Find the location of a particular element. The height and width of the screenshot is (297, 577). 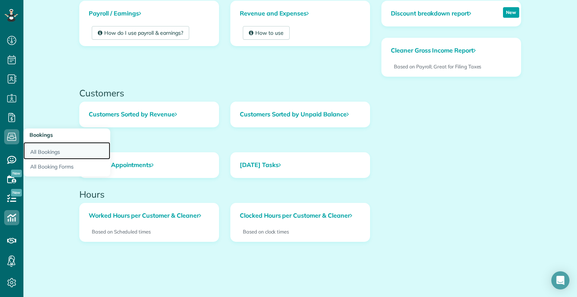

p: New is located at coordinates (511, 12).